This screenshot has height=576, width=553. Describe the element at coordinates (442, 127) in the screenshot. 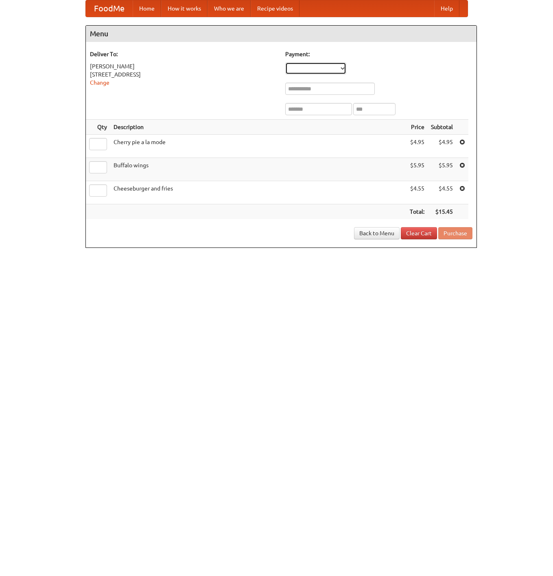

I see `th: Subtotal` at that location.